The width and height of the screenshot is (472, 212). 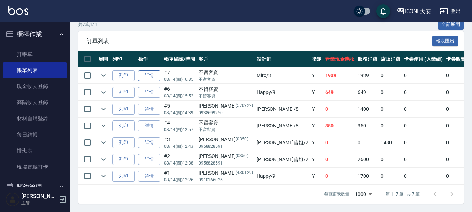 What do you see at coordinates (414, 11) in the screenshot?
I see `button: ICONI 大安` at bounding box center [414, 11].